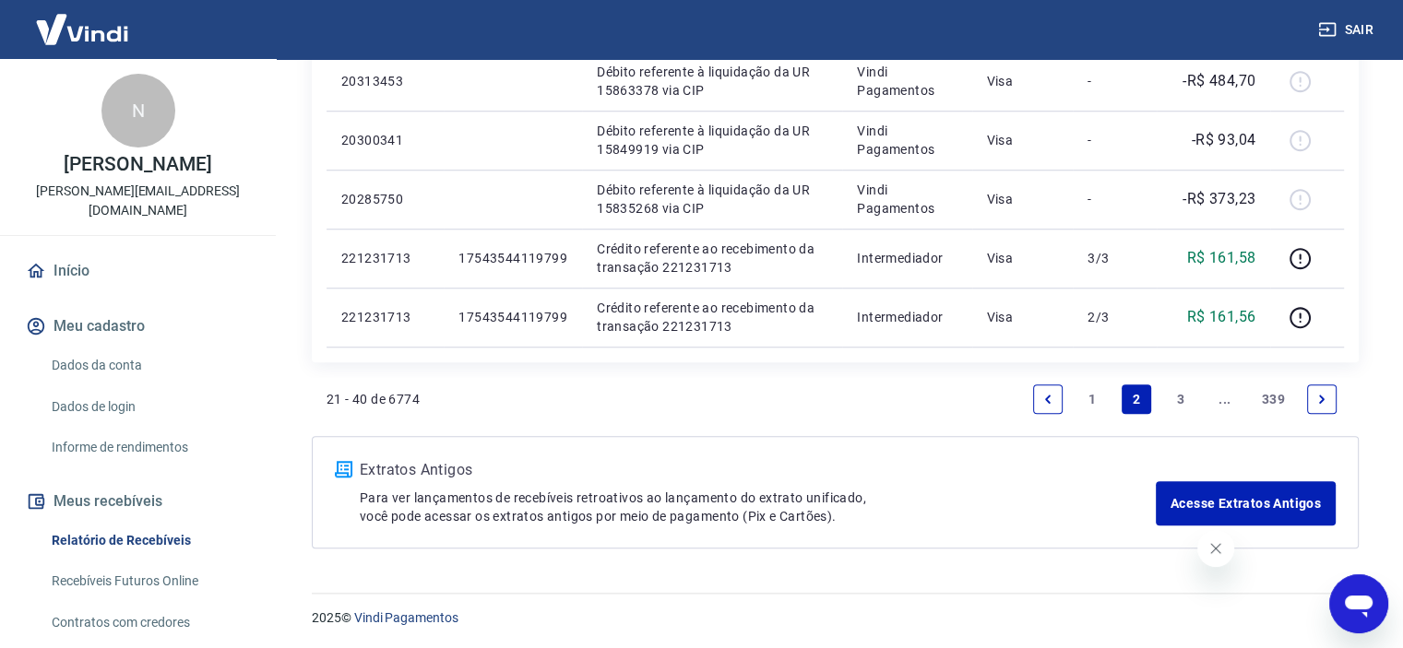  I want to click on button: Meu cadastro, so click(137, 326).